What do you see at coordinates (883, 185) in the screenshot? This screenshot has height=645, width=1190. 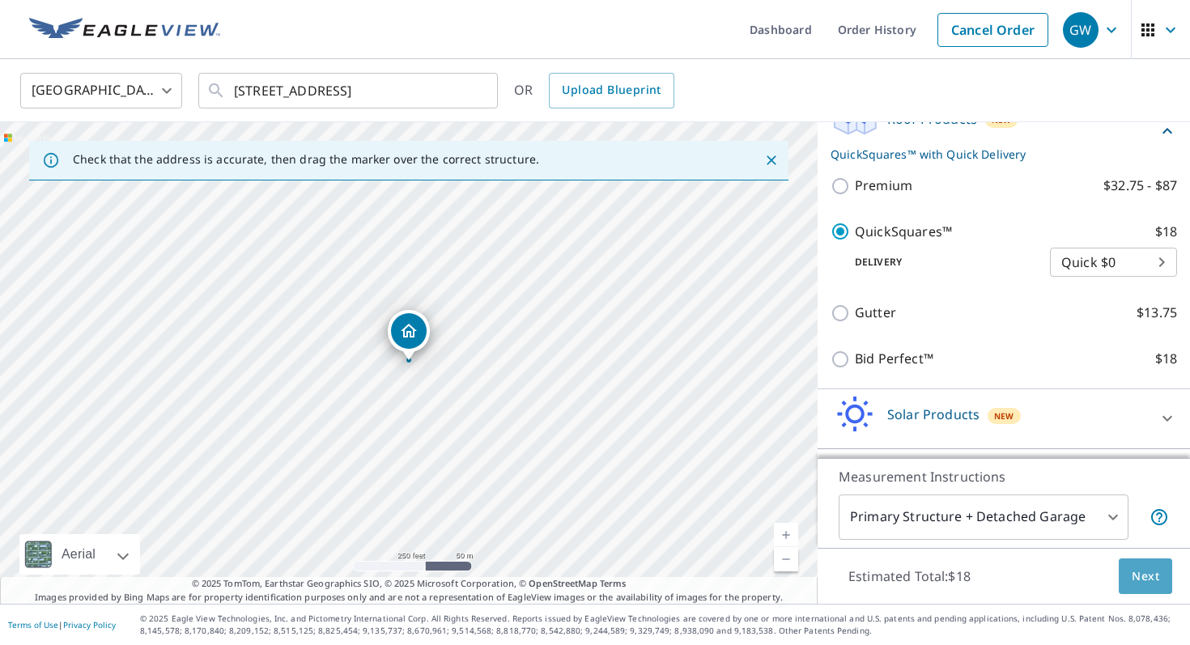 I see `p: Premium` at bounding box center [883, 185].